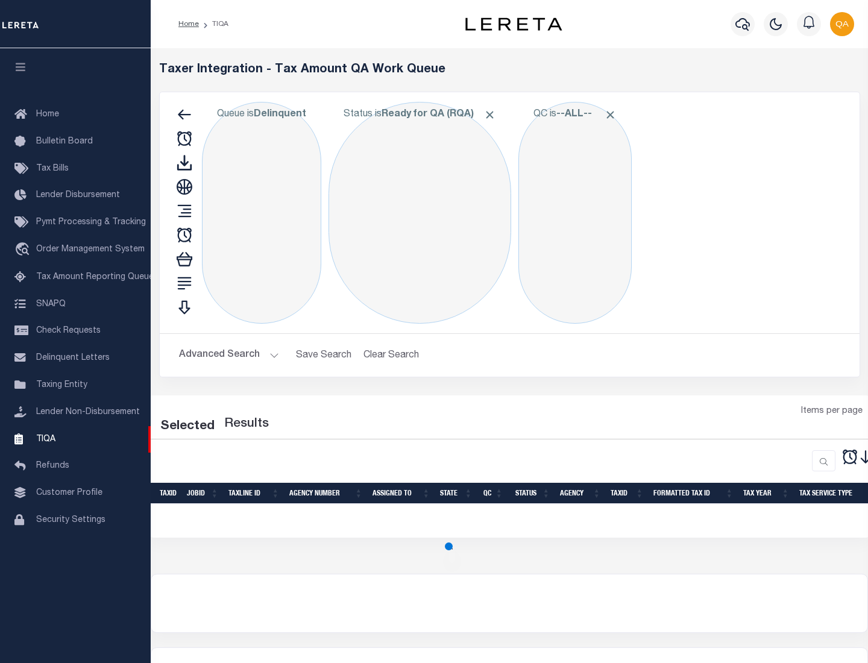 This screenshot has height=663, width=868. Describe the element at coordinates (324, 355) in the screenshot. I see `button: Save Search` at that location.